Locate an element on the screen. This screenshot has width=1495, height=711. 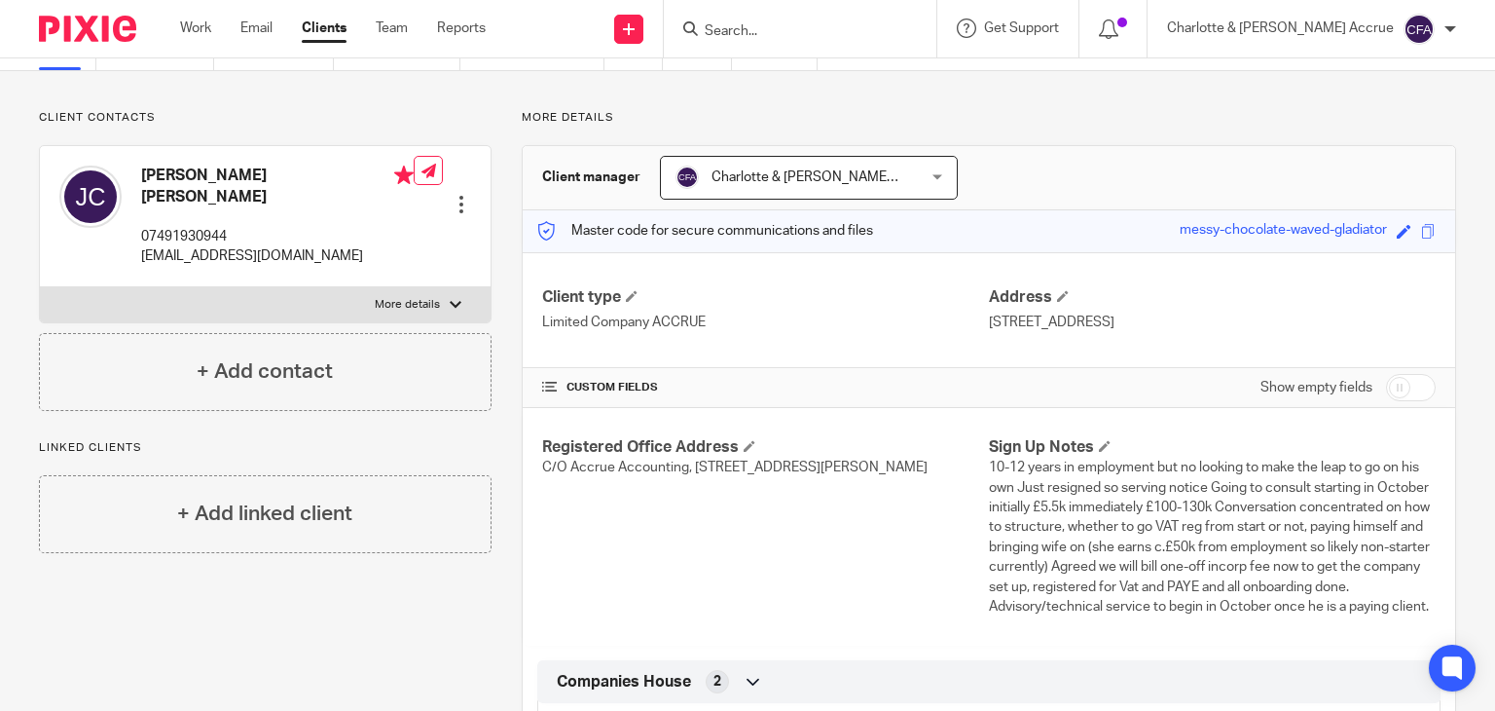
label: Show empty fields is located at coordinates (1316, 387).